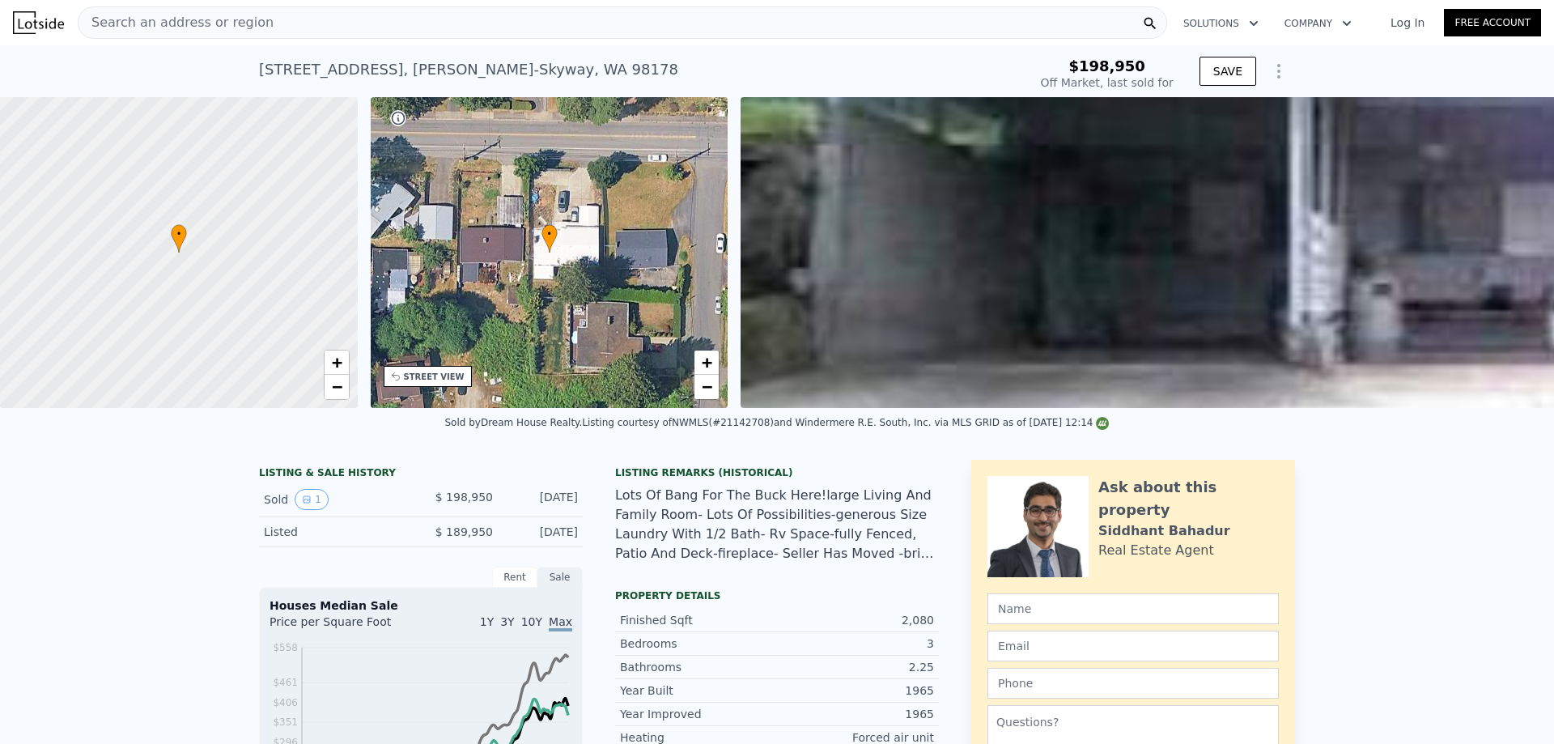 This screenshot has width=1554, height=744. What do you see at coordinates (1493, 23) in the screenshot?
I see `a: Free Account` at bounding box center [1493, 23].